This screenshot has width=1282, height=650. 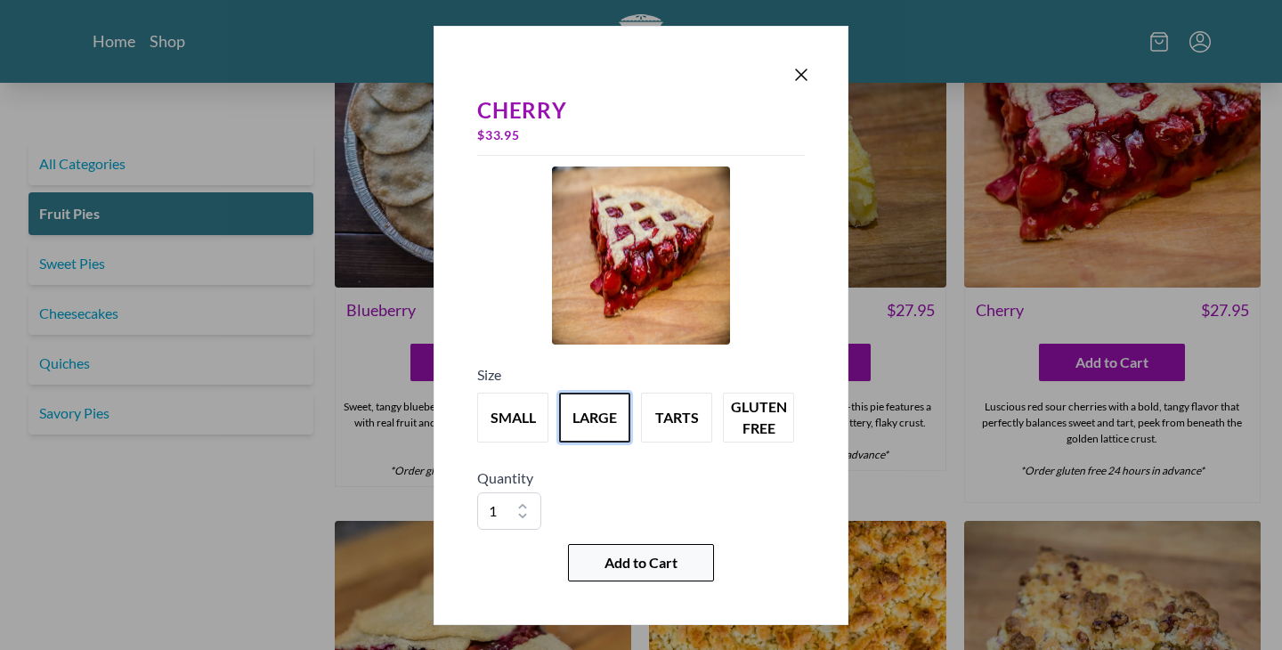 I want to click on img: Product Image, so click(x=641, y=256).